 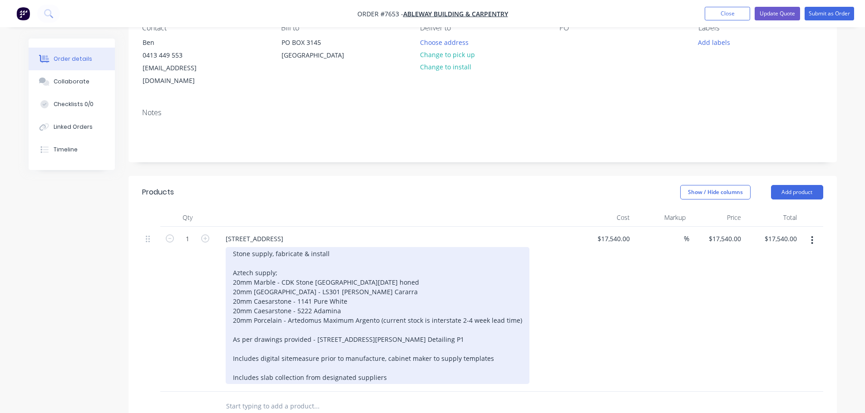 What do you see at coordinates (204, 28) in the screenshot?
I see `div: Contact` at bounding box center [204, 28].